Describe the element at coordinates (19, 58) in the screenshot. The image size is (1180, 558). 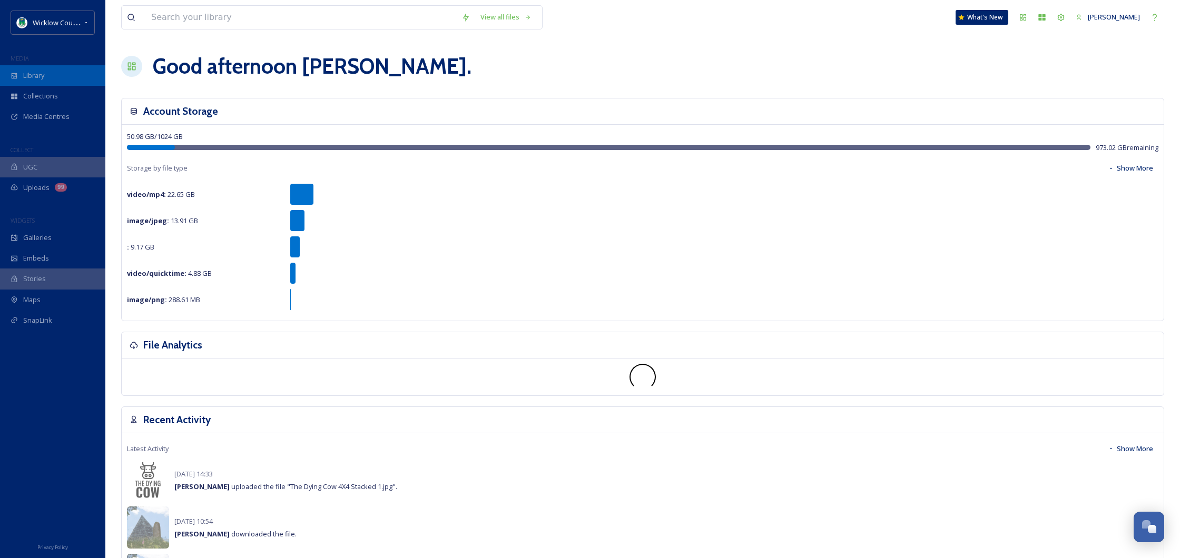
I see `span: MEDIA` at that location.